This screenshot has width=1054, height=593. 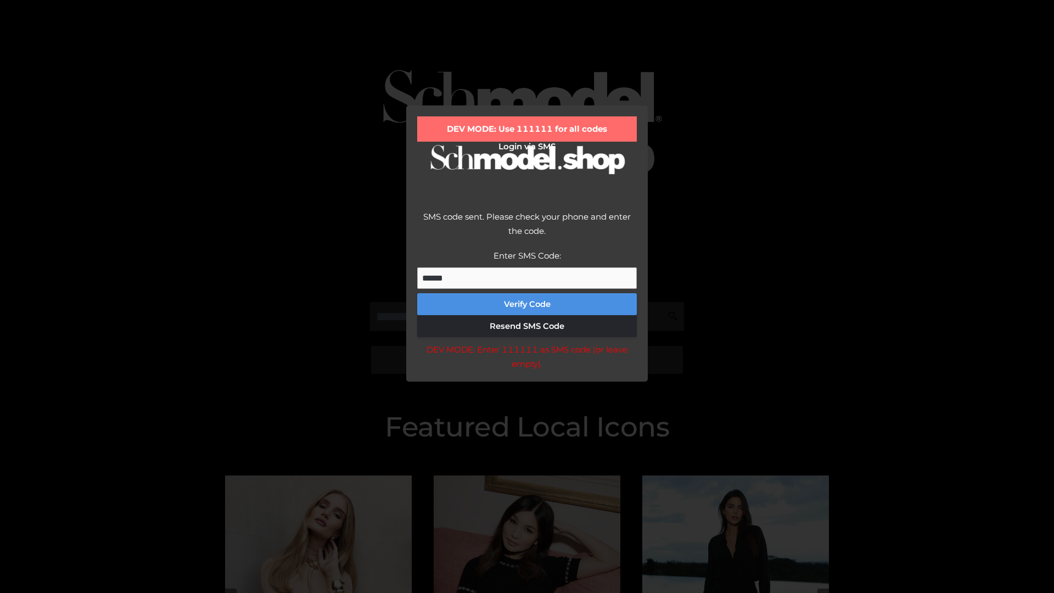 What do you see at coordinates (527, 129) in the screenshot?
I see `div: DEV MODE: Use 111111 for all codes` at bounding box center [527, 129].